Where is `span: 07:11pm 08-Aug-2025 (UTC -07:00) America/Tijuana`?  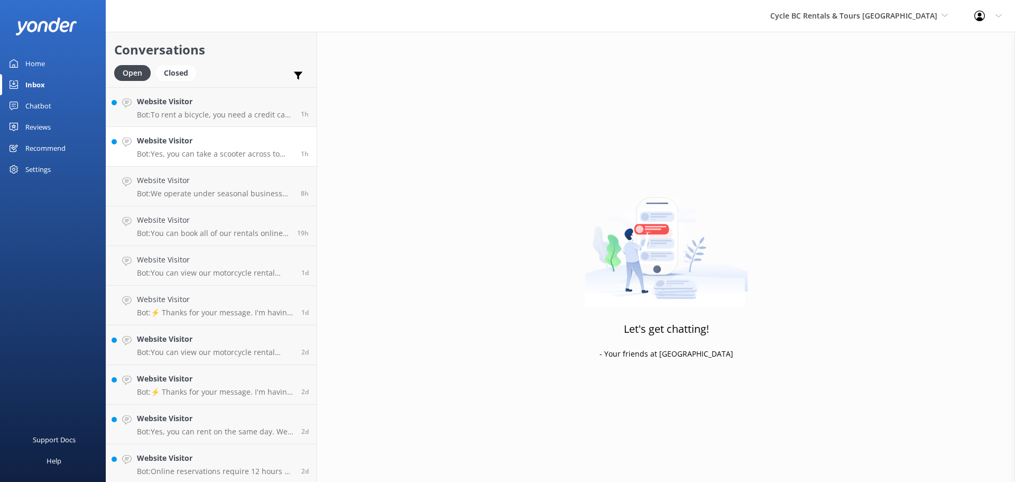 span: 07:11pm 08-Aug-2025 (UTC -07:00) America/Tijuana is located at coordinates (305, 272).